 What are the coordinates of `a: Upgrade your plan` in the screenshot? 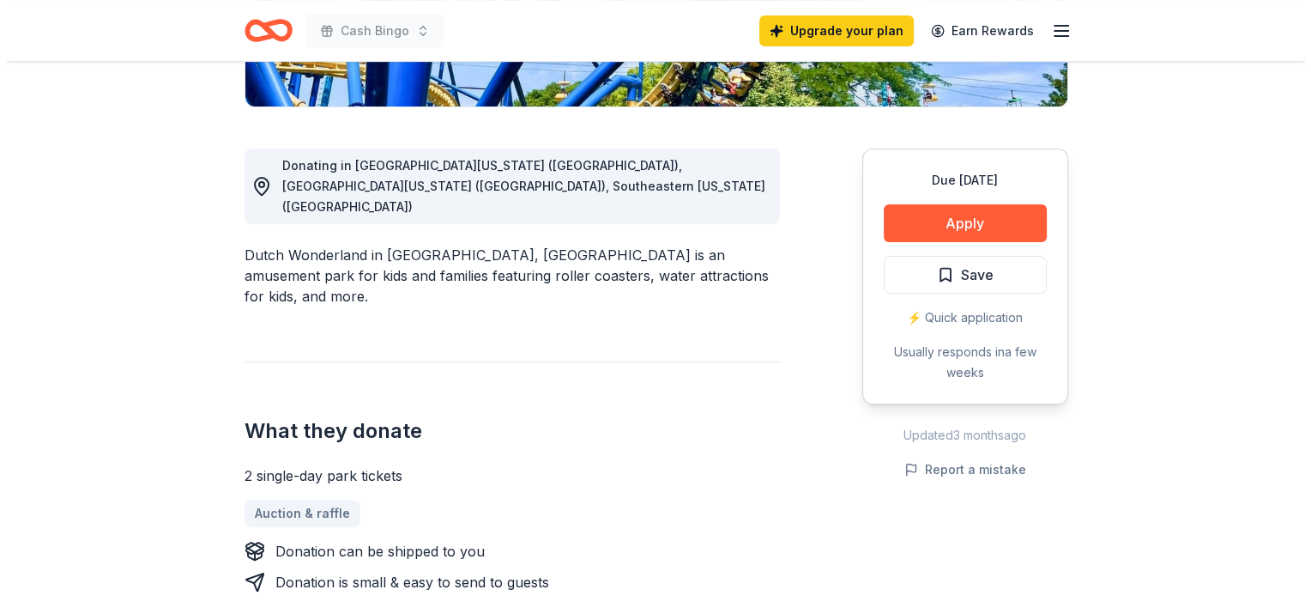 It's located at (830, 31).